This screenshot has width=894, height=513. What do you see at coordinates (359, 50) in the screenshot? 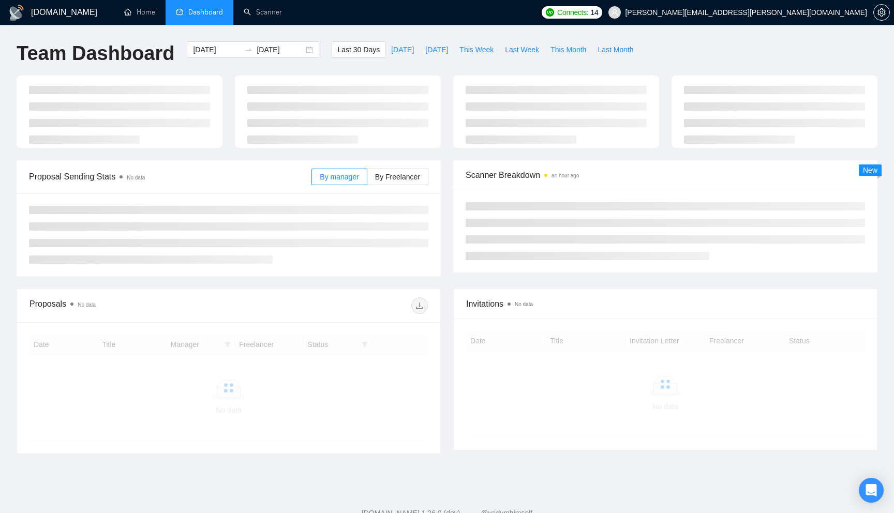
I see `span: Last 30 Days` at bounding box center [359, 50].